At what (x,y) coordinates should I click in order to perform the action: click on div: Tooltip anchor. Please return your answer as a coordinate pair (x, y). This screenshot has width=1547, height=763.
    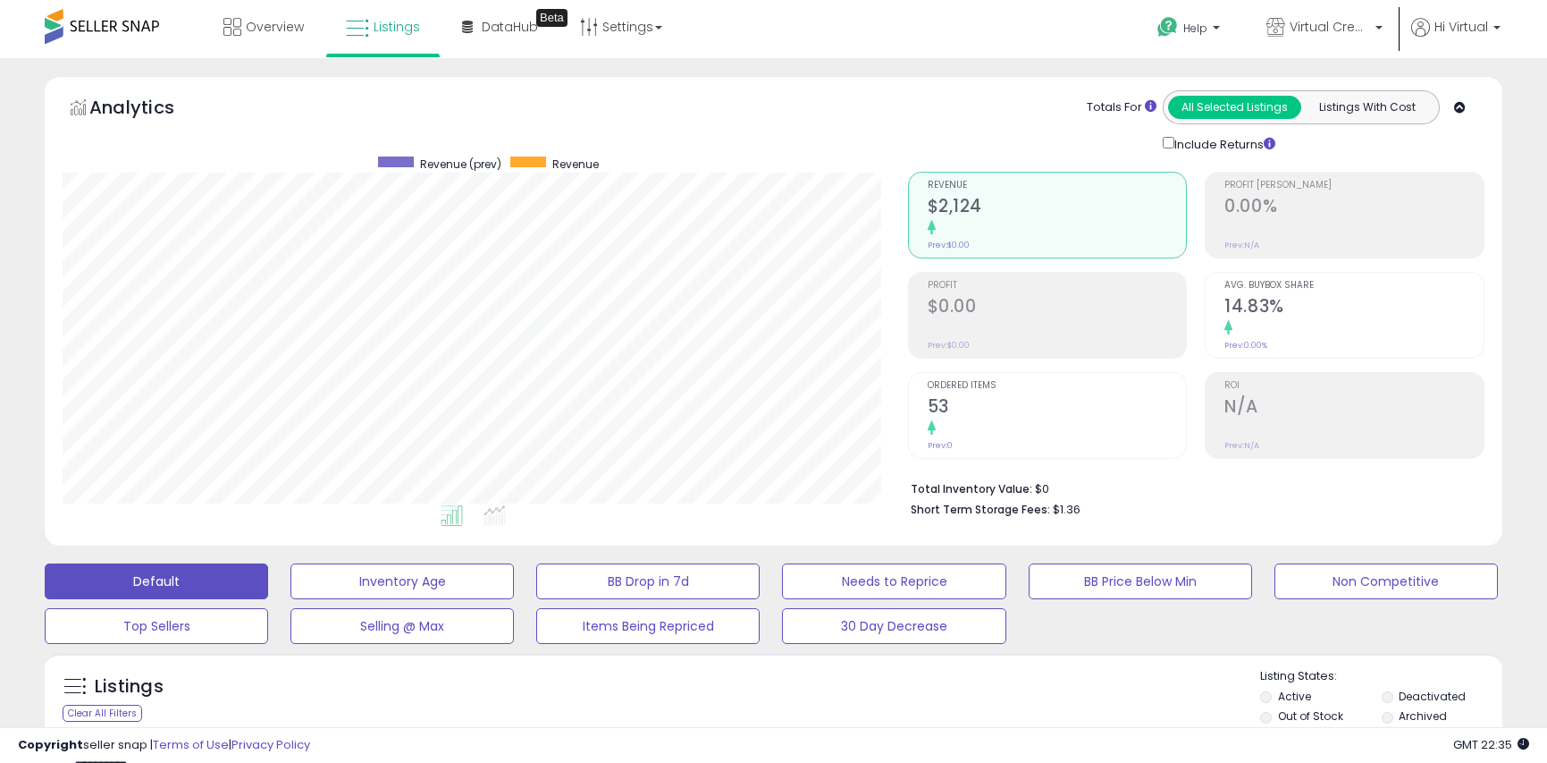
    Looking at the image, I should click on (552, 18).